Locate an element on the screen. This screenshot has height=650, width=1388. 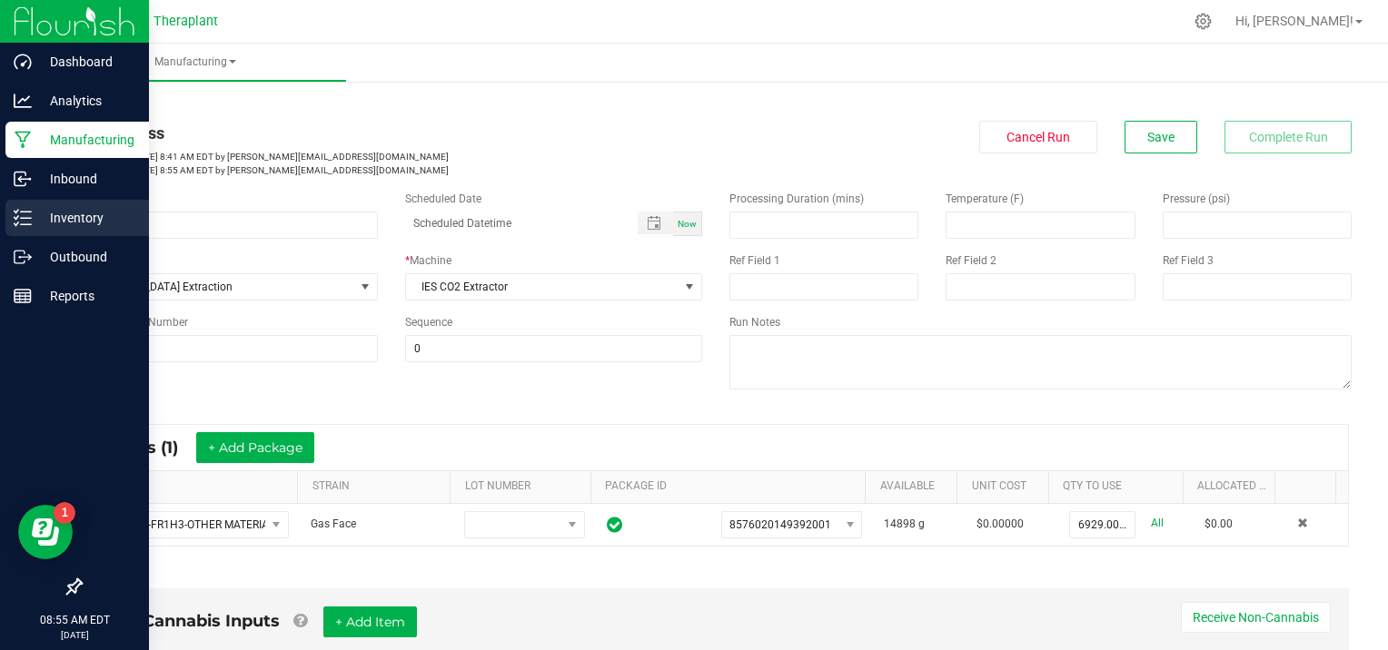
span: Gas Face is located at coordinates (333, 524).